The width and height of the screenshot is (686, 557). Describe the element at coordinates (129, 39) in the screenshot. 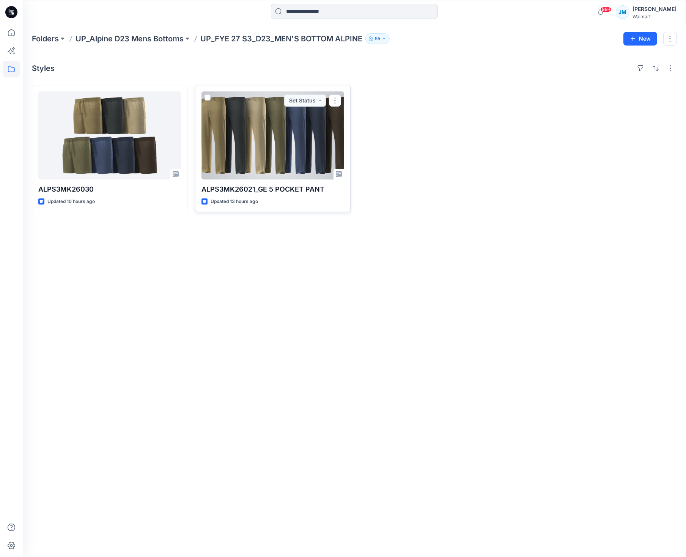

I see `a: UP_Alpine D23 Mens Bottoms` at that location.